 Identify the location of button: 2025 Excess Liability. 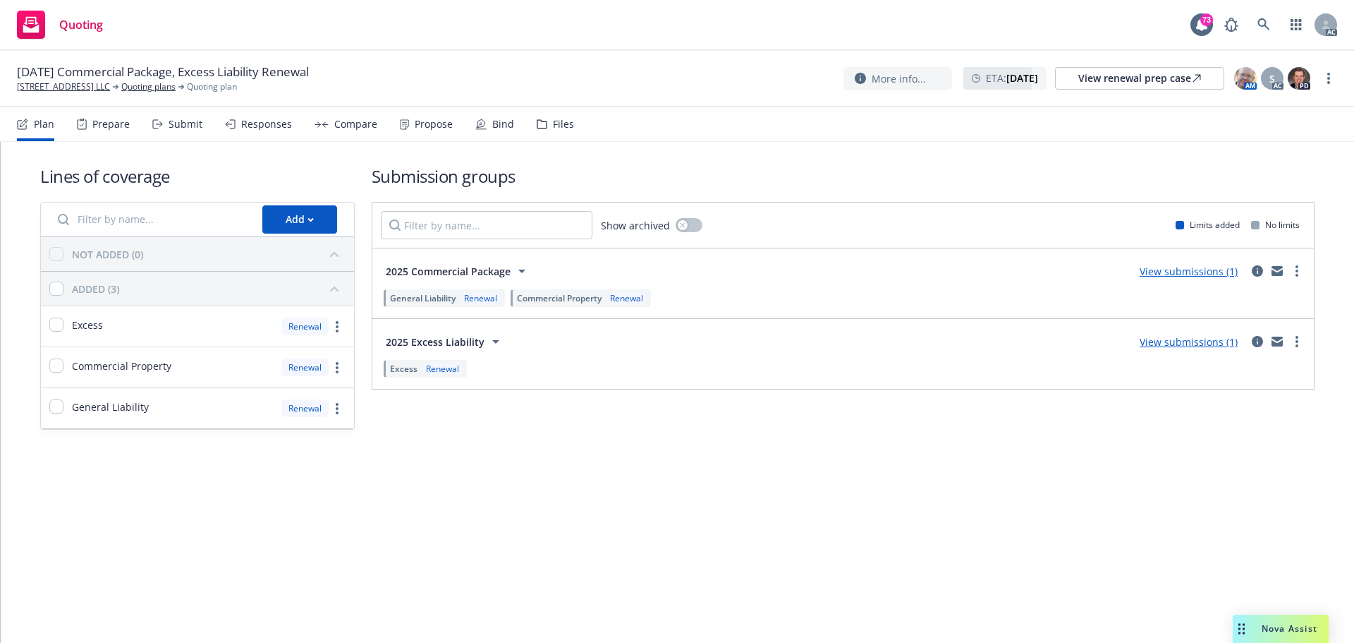
(445, 341).